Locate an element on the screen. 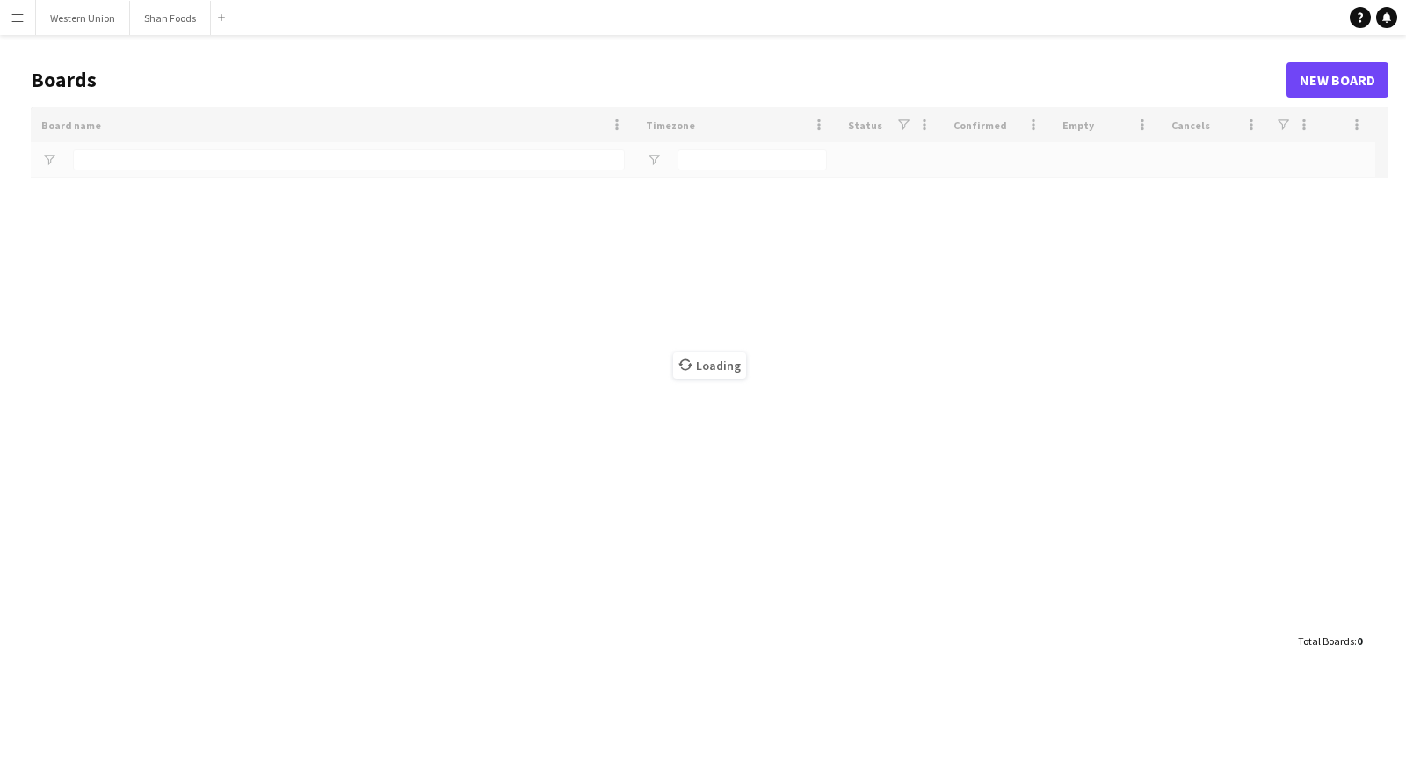 The width and height of the screenshot is (1406, 782). a: New Board is located at coordinates (1338, 80).